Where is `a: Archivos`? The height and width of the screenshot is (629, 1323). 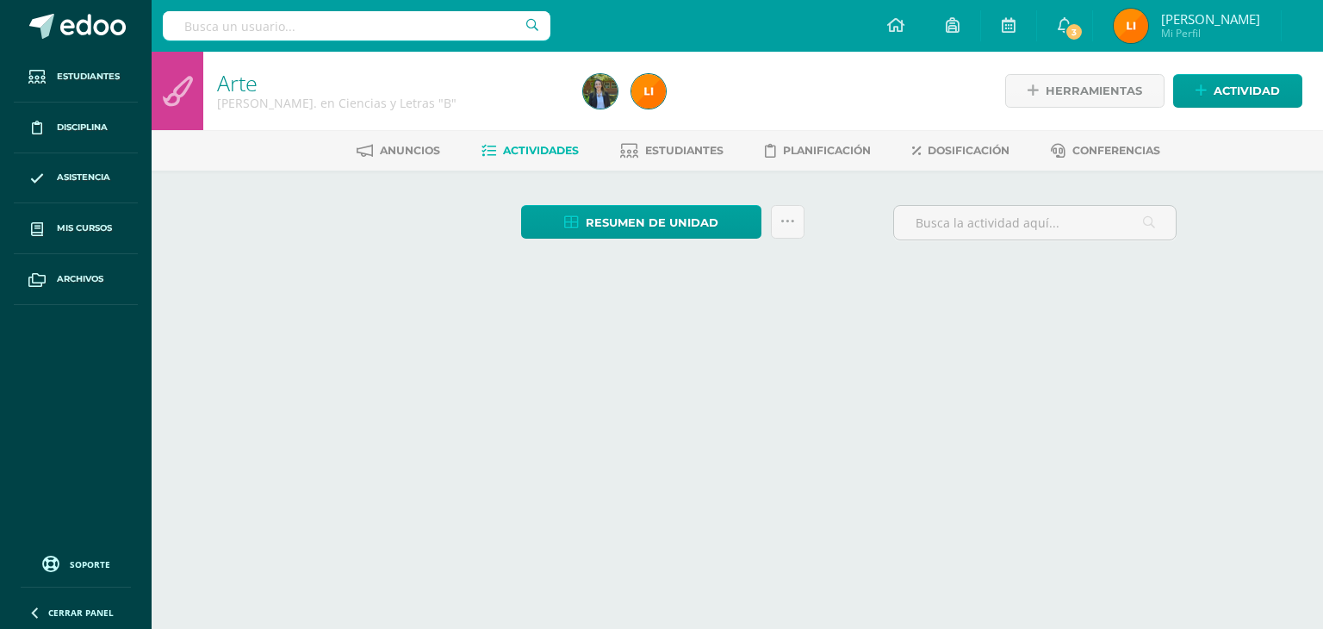
a: Archivos is located at coordinates (76, 279).